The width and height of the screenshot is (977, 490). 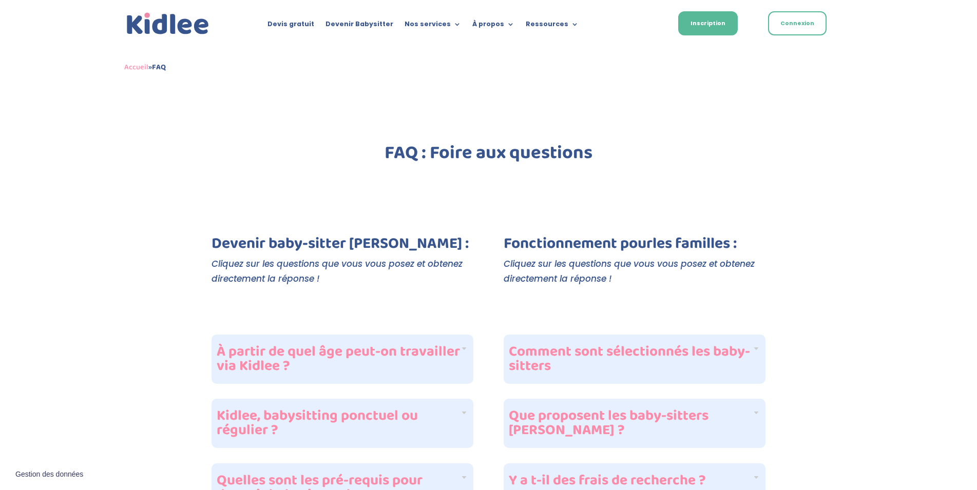 What do you see at coordinates (630, 481) in the screenshot?
I see `h4: Y a t-il des frais de recherche ?` at bounding box center [630, 481].